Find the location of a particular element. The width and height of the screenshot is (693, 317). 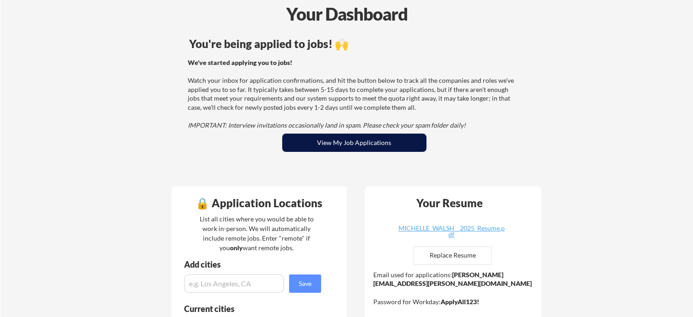

em: IMPORTANT: Interview invitations occasionally land in spam. Please check your spam folder daily! is located at coordinates (326, 125).